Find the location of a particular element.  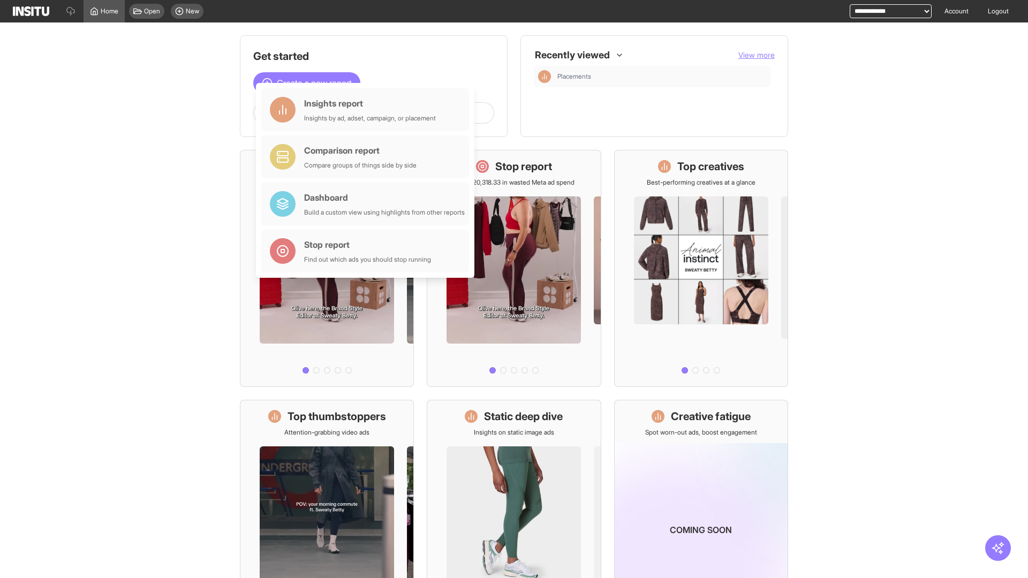

h1: Top thumbstoppers is located at coordinates (337, 417).